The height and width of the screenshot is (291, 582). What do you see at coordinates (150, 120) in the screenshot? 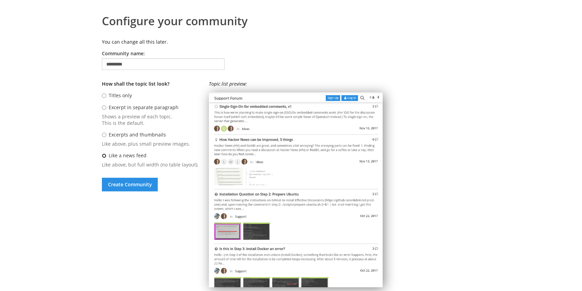
I see `span: Shows a preview of each topic. This is the default.` at bounding box center [150, 120].